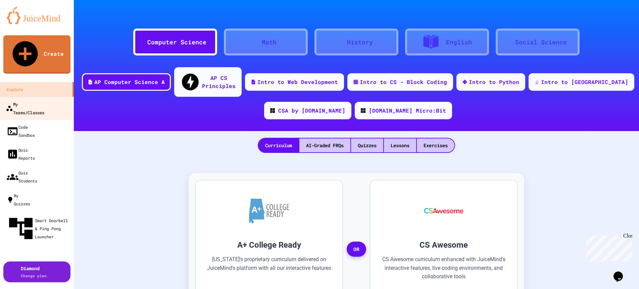  I want to click on div: Intro to Web Development, so click(298, 82).